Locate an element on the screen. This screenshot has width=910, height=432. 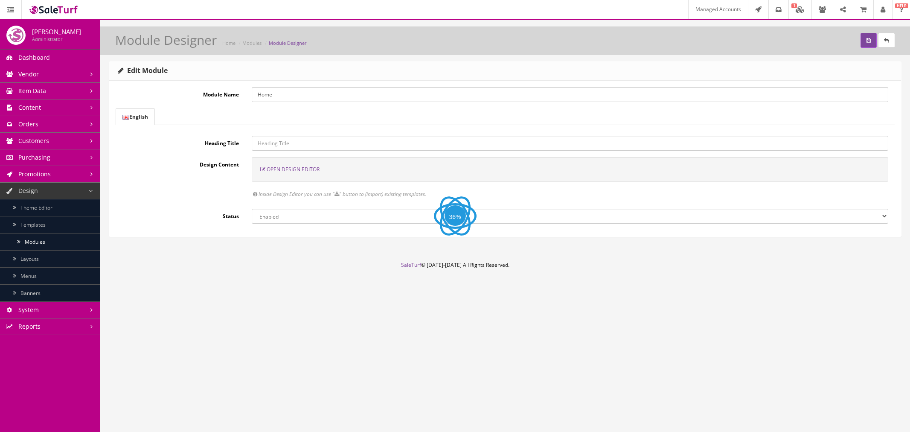
span: Promotions is located at coordinates (35, 174).